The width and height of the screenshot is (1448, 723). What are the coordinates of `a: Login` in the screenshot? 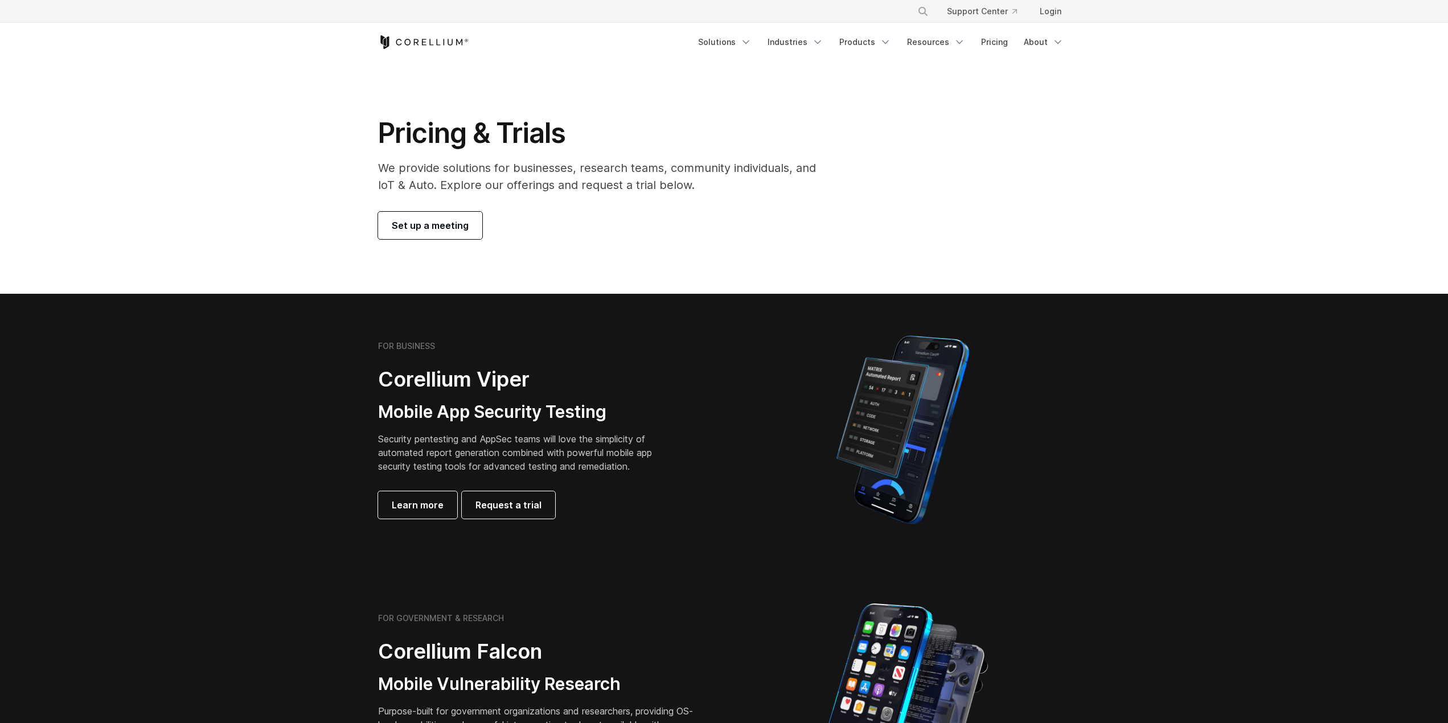 It's located at (1051, 11).